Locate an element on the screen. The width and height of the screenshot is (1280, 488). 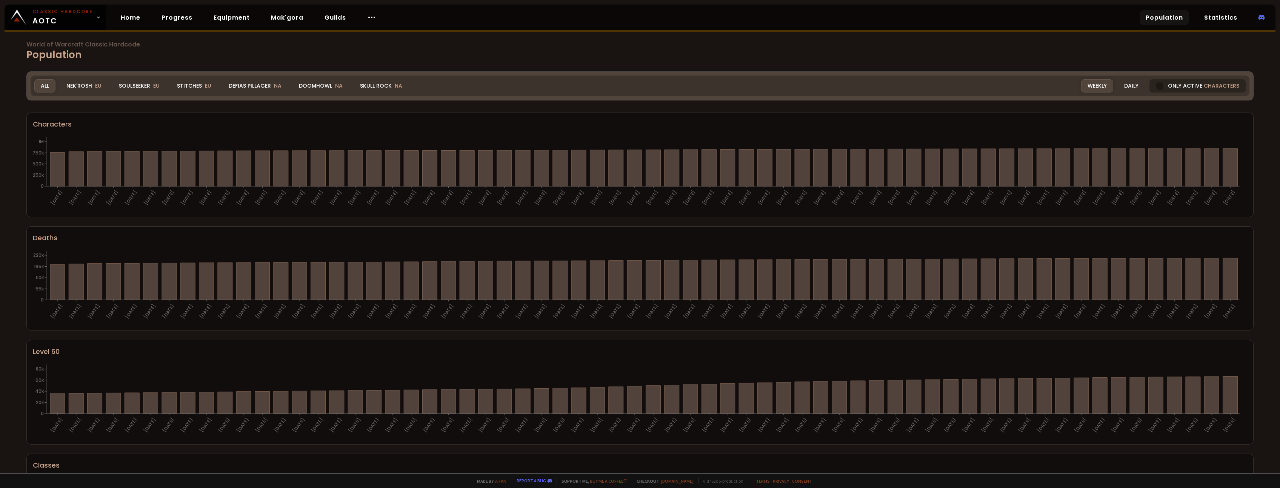
a: Consent is located at coordinates (802, 480).